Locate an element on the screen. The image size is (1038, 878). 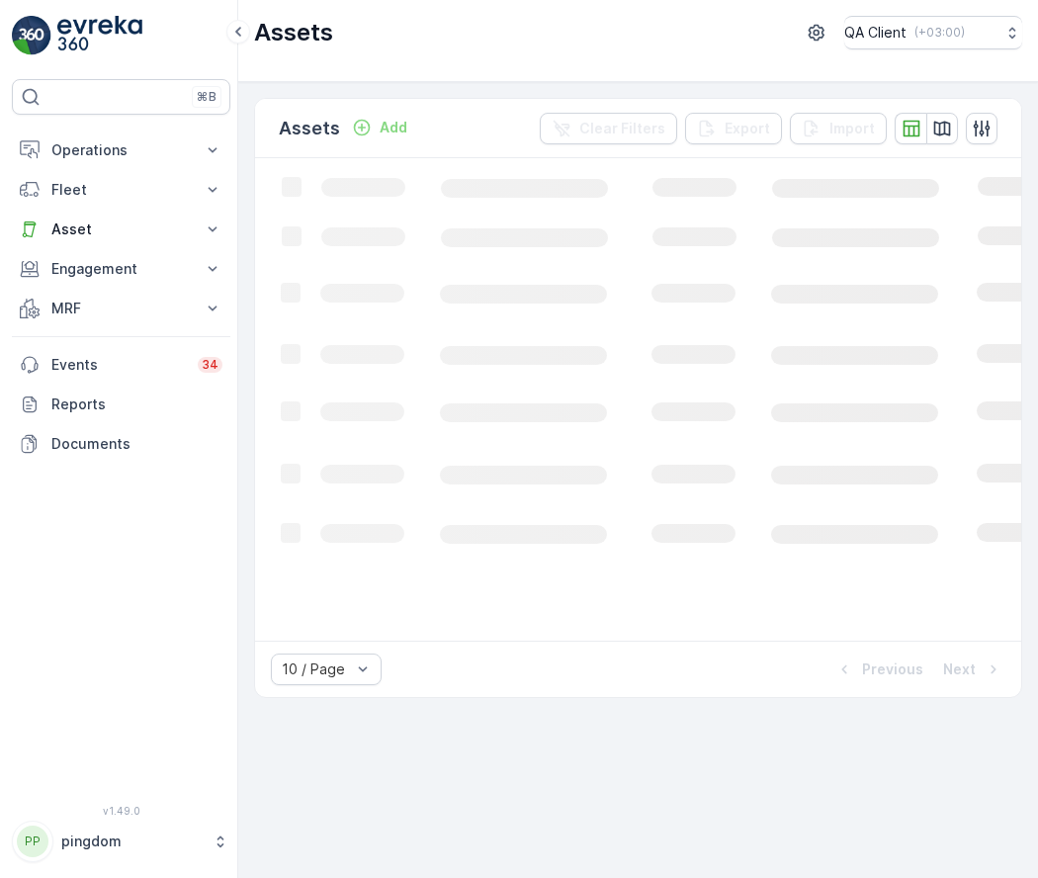
p: 34 is located at coordinates (210, 365).